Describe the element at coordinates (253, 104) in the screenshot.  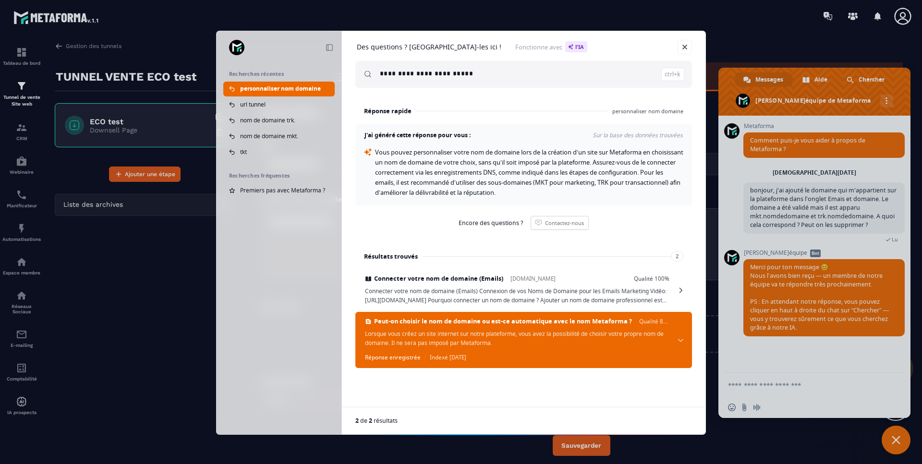
I see `span: url tunnel` at that location.